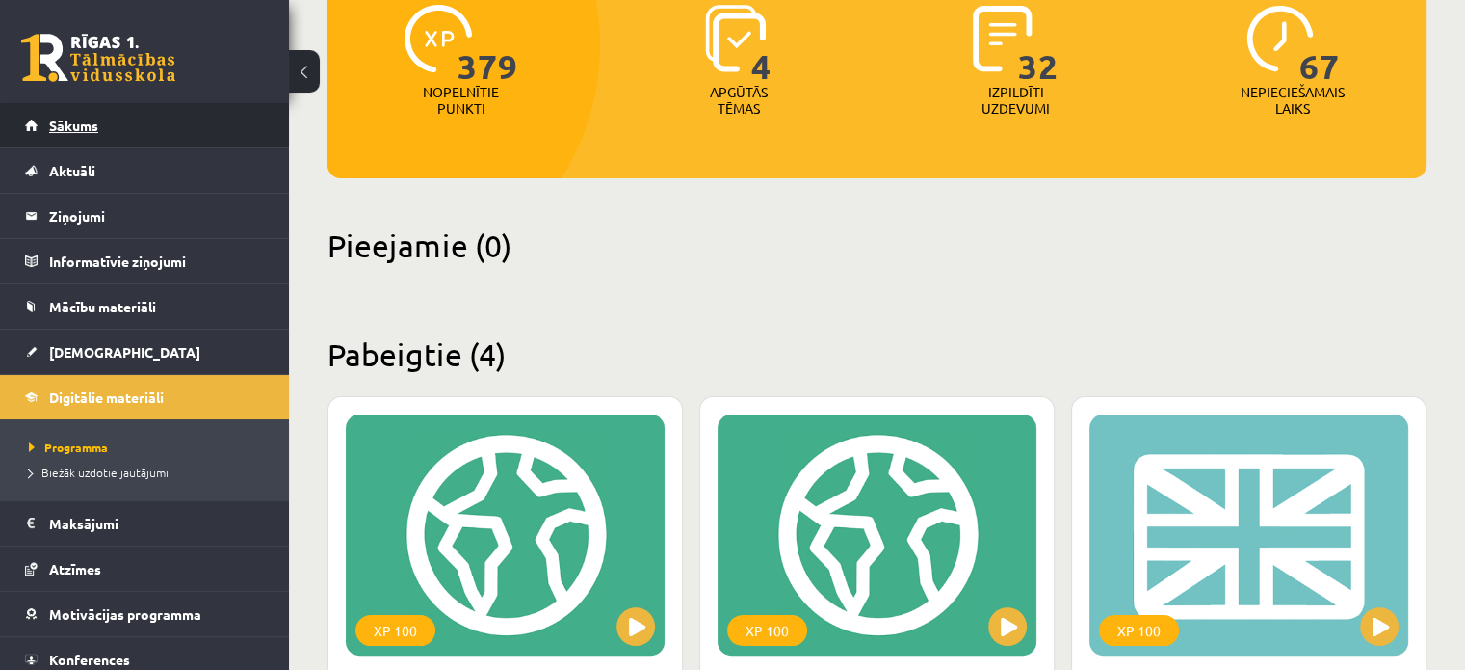 This screenshot has width=1465, height=670. What do you see at coordinates (145, 306) in the screenshot?
I see `a: Mācību materiāli` at bounding box center [145, 306].